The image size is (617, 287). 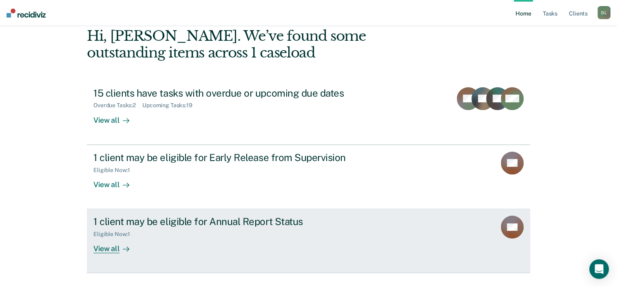 I want to click on button: DL, so click(x=604, y=13).